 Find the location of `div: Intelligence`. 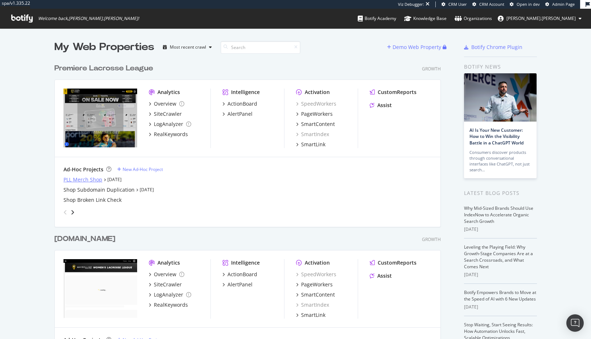

div: Intelligence is located at coordinates (245, 92).